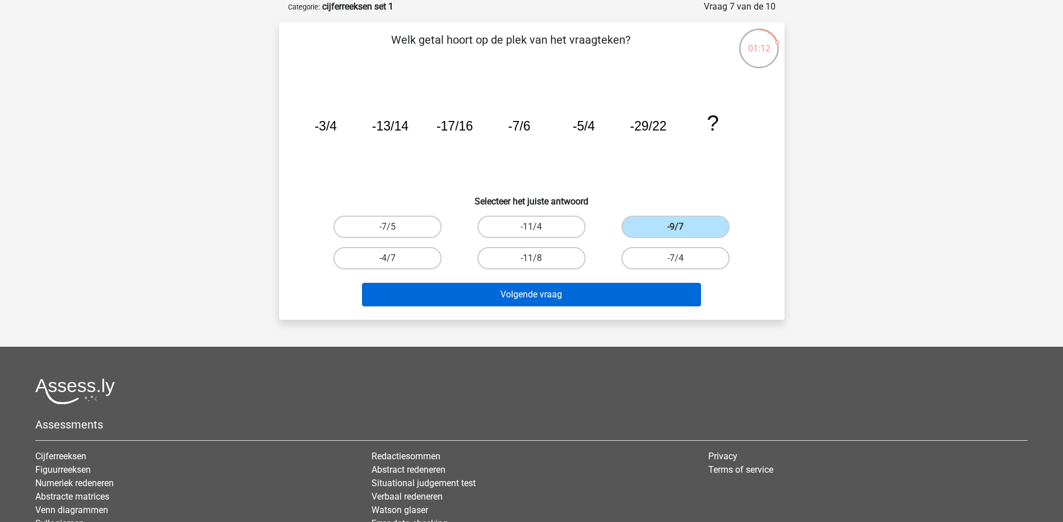  Describe the element at coordinates (583, 126) in the screenshot. I see `tspan: -5/4` at that location.